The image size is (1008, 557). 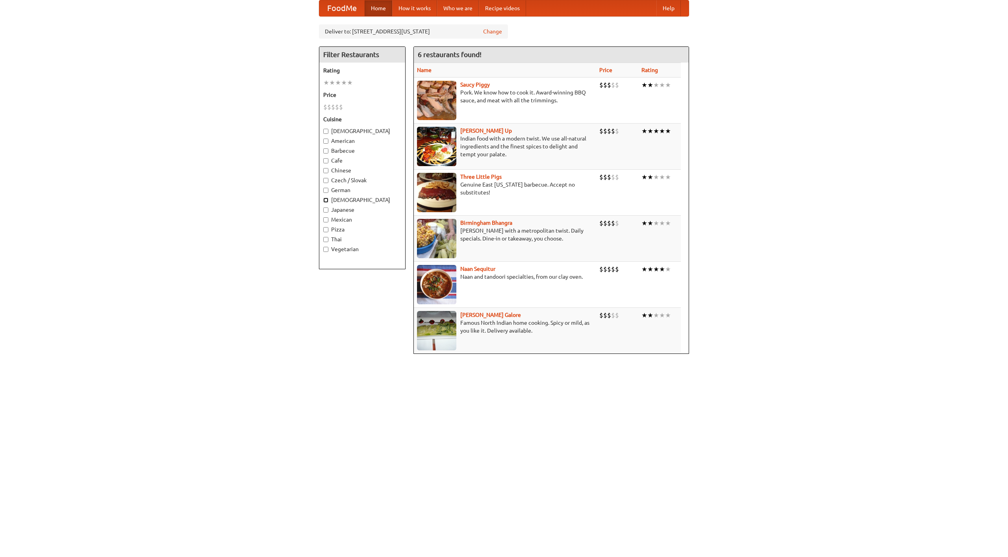 What do you see at coordinates (437, 331) in the screenshot?
I see `img: currygalore.jpg` at bounding box center [437, 331].